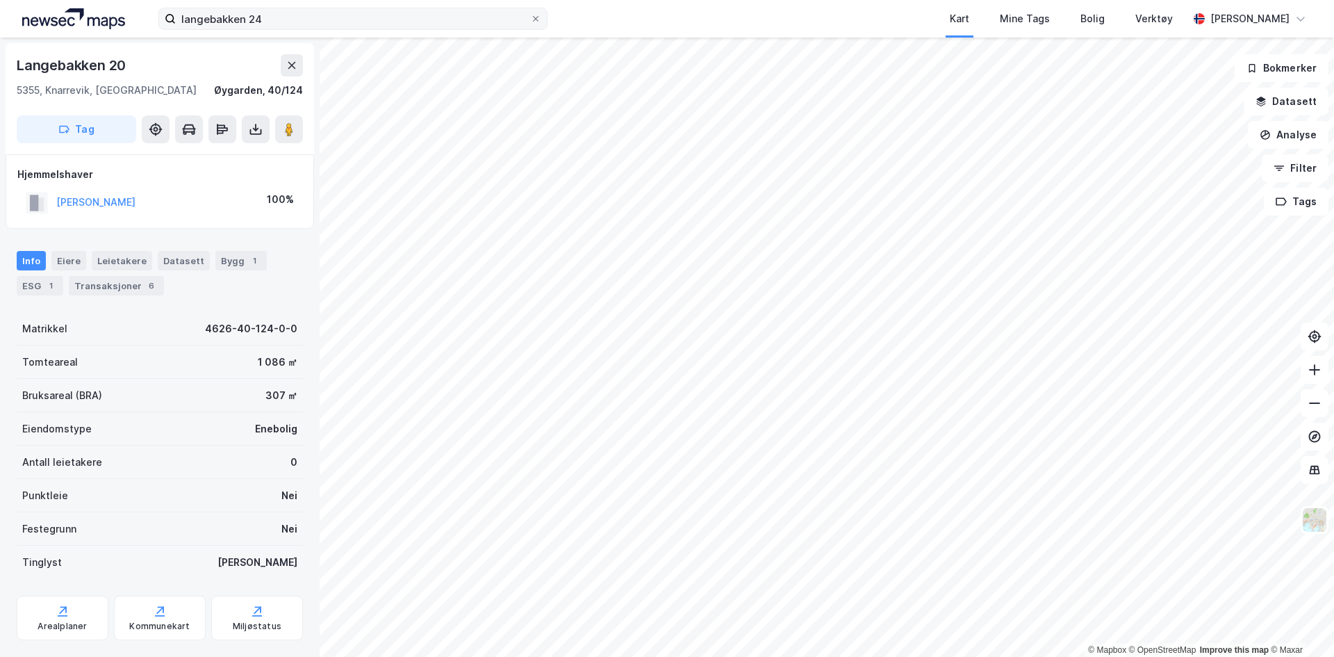 This screenshot has width=1334, height=657. What do you see at coordinates (1295, 168) in the screenshot?
I see `button: Filter` at bounding box center [1295, 168].